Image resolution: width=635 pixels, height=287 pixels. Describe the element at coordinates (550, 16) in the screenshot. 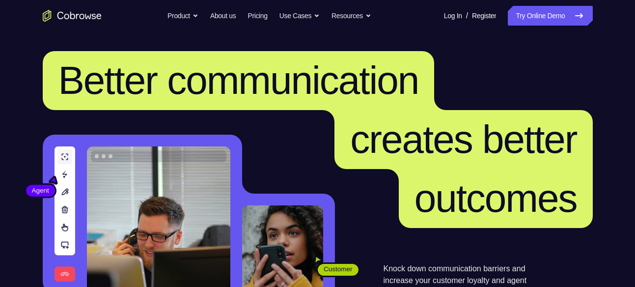

I see `a: Try Online Demo` at that location.